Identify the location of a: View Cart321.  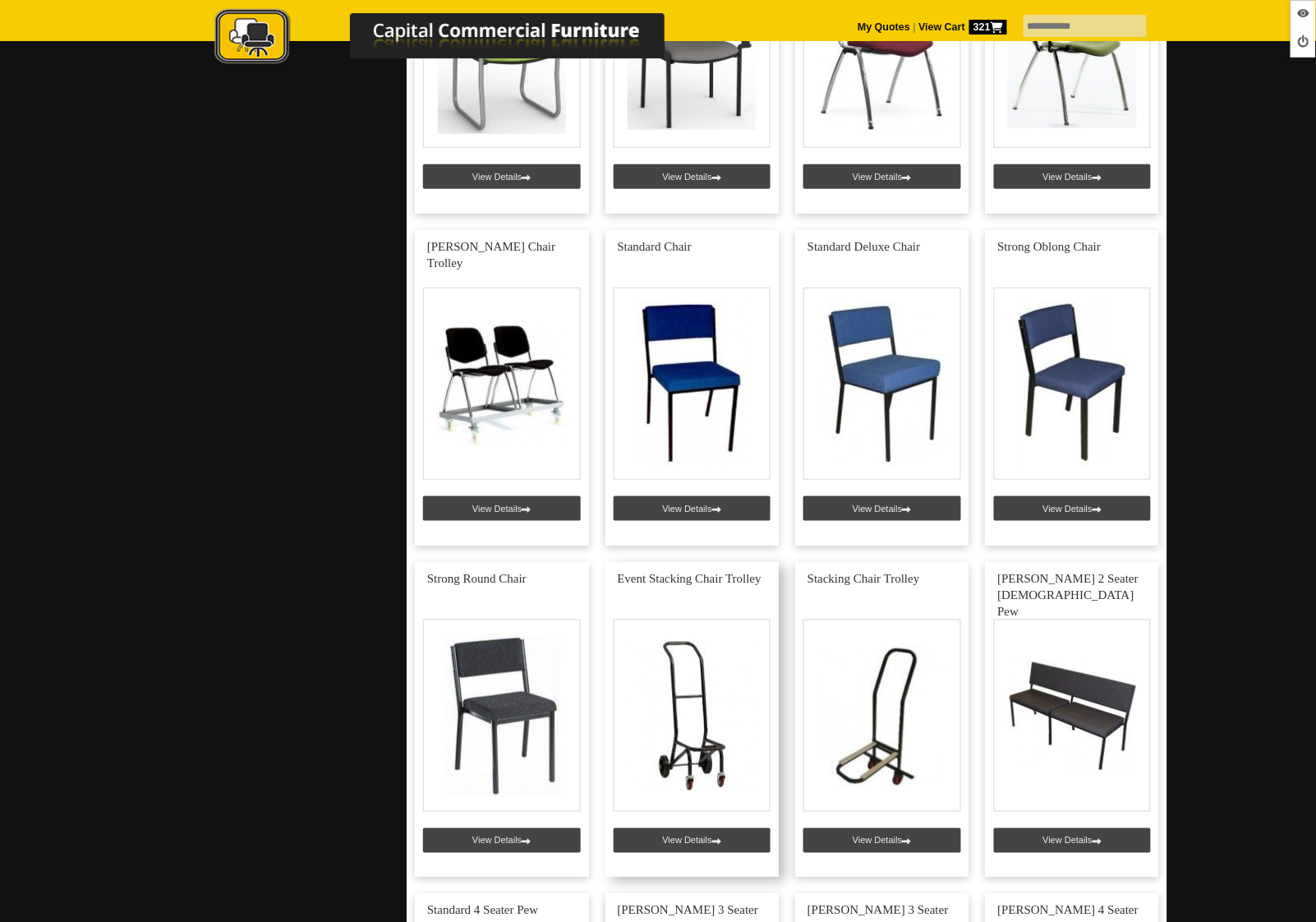
(961, 27).